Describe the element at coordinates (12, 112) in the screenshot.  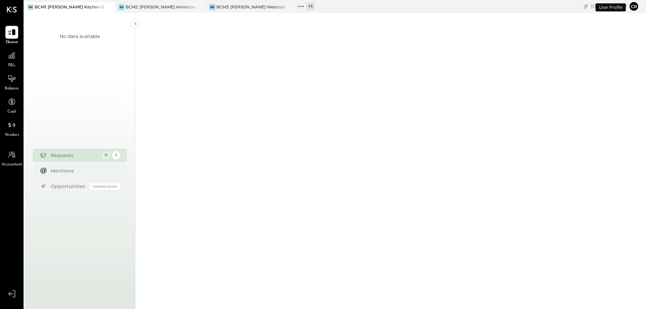
I see `span: Cash` at that location.